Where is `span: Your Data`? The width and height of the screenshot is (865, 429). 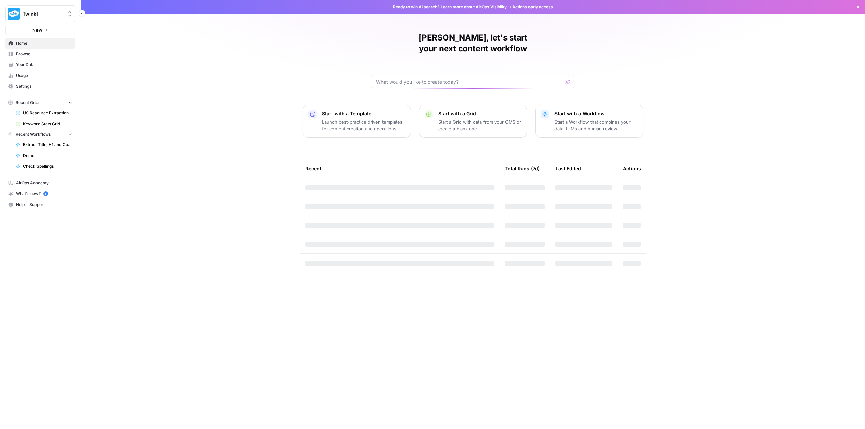 span: Your Data is located at coordinates (44, 65).